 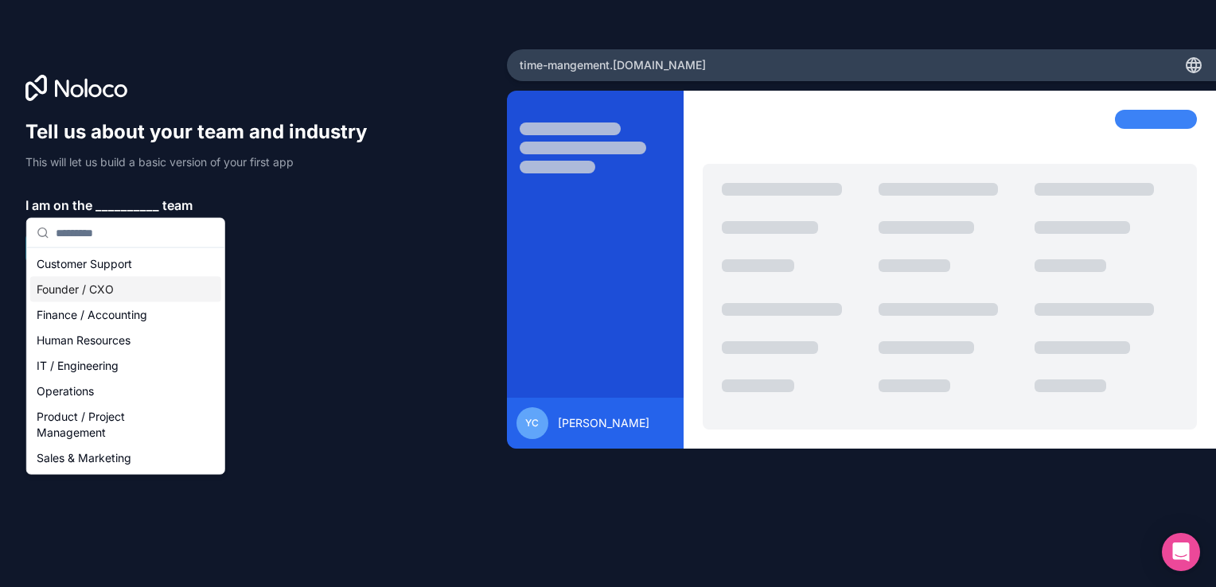 I want to click on div: Customer Support, so click(x=126, y=264).